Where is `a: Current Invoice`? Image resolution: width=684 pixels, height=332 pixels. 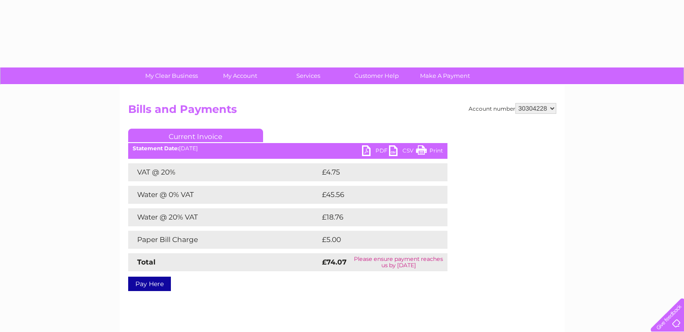 a: Current Invoice is located at coordinates (196, 135).